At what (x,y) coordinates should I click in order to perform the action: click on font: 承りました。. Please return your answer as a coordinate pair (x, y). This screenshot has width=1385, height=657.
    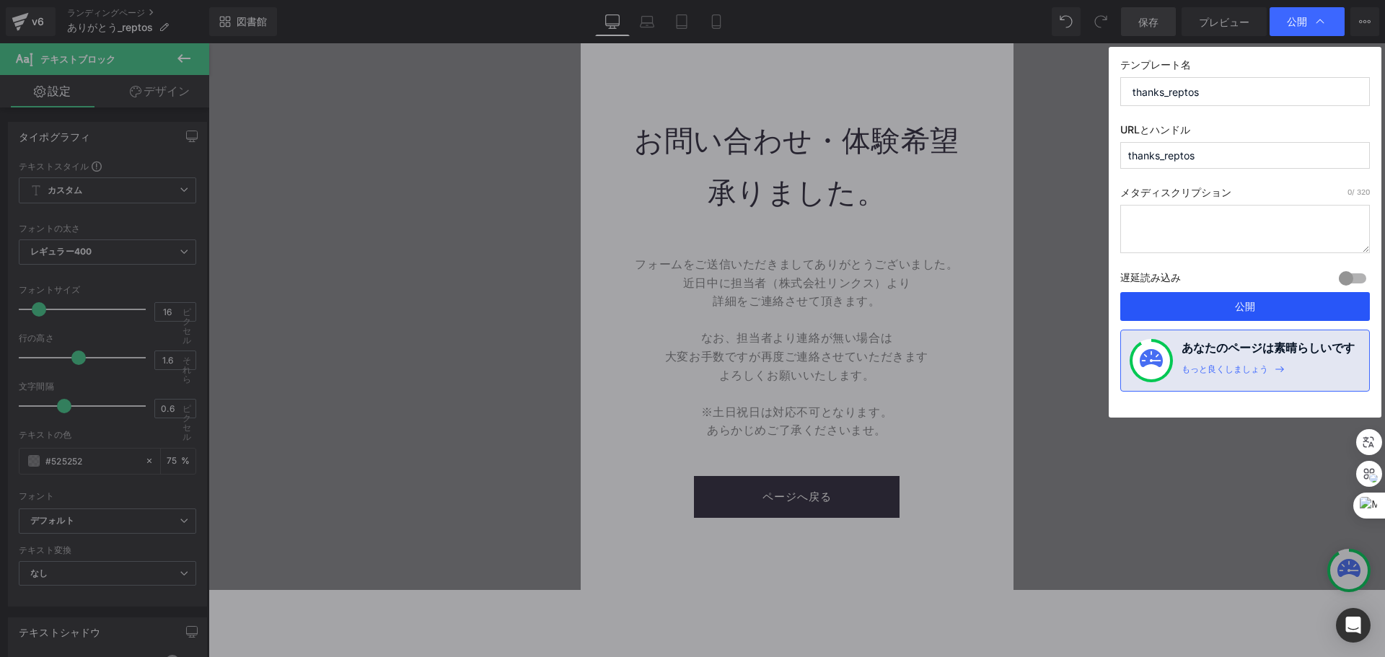
    Looking at the image, I should click on (588, 149).